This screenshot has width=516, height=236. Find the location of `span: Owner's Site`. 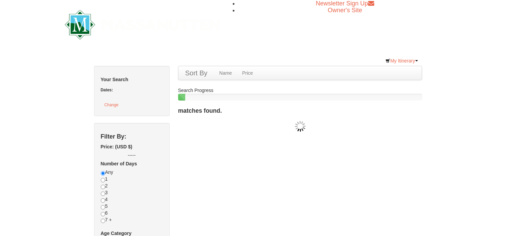

span: Owner's Site is located at coordinates (344, 10).